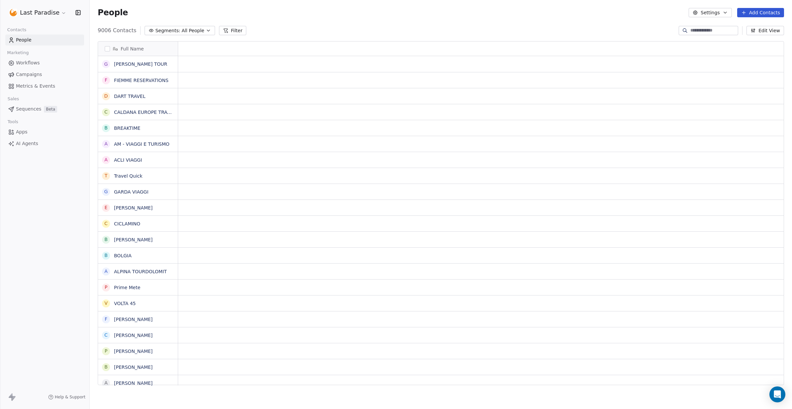  I want to click on span: Apps, so click(22, 132).